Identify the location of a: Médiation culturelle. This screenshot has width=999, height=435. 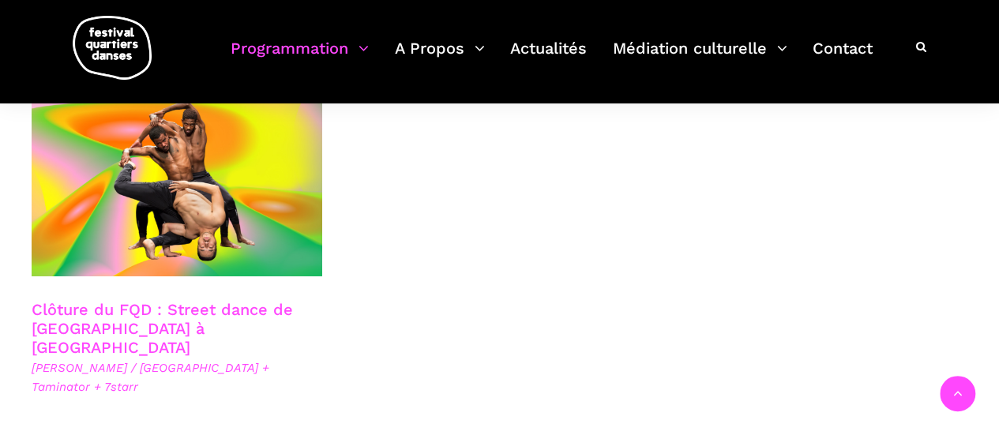
(700, 58).